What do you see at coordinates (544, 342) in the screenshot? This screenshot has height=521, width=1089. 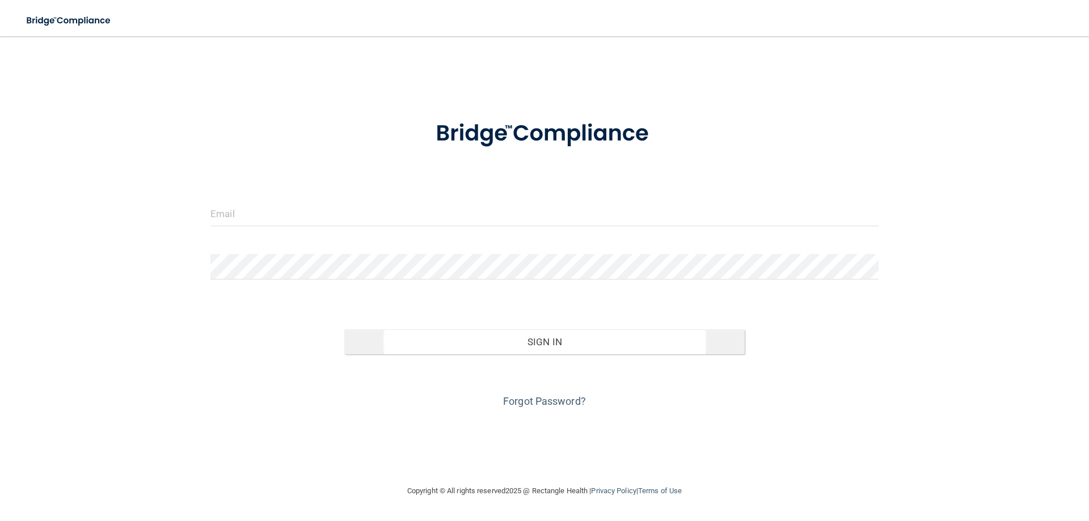 I see `button: Sign In` at bounding box center [544, 342].